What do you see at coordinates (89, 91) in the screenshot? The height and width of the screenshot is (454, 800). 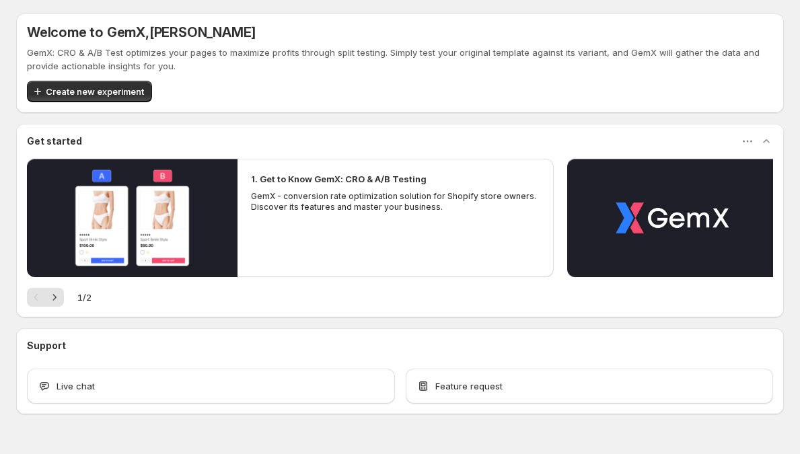 I see `button: Create new experiment` at bounding box center [89, 91].